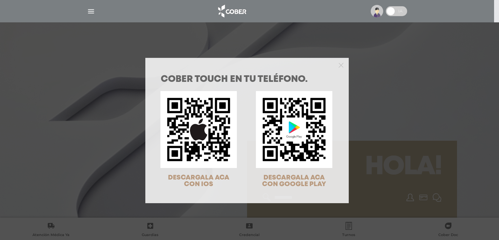  I want to click on span: DESCARGALA ACA CON GOOGLE PLAY, so click(294, 181).